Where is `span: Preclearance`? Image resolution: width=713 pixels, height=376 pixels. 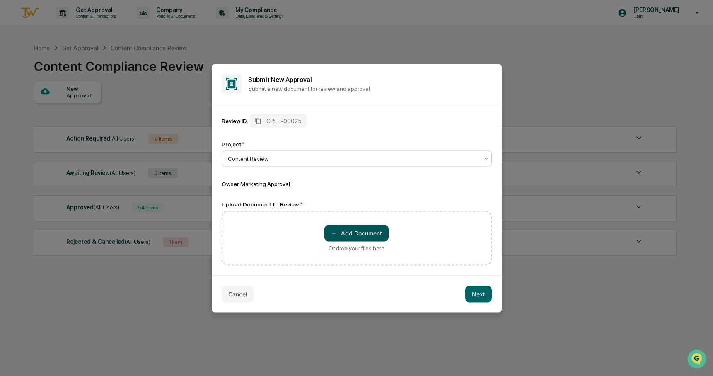
span: Preclearance is located at coordinates (35, 109).